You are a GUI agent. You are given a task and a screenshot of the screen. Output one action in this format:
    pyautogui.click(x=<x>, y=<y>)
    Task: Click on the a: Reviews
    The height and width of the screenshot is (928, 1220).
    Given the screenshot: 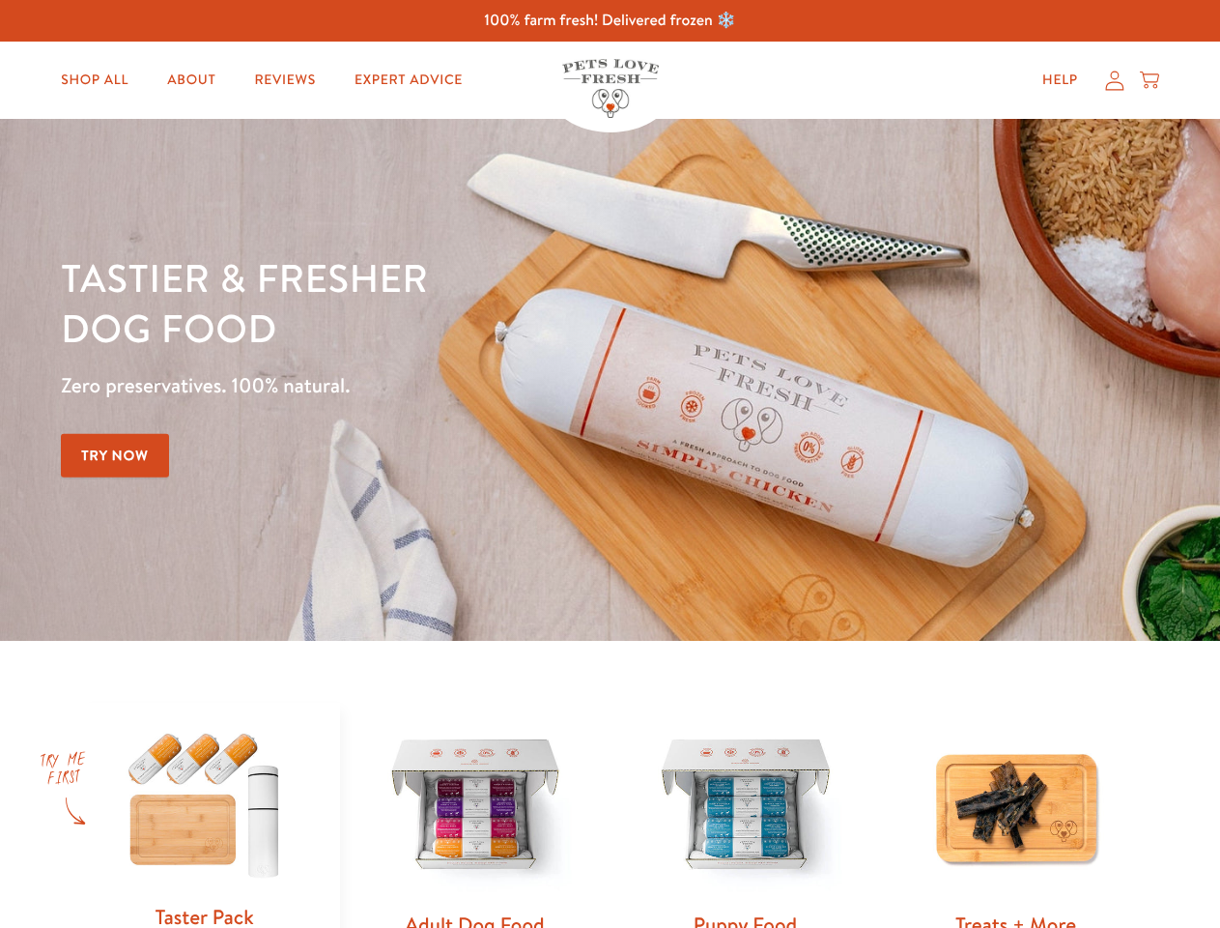 What is the action you would take?
    pyautogui.click(x=284, y=80)
    